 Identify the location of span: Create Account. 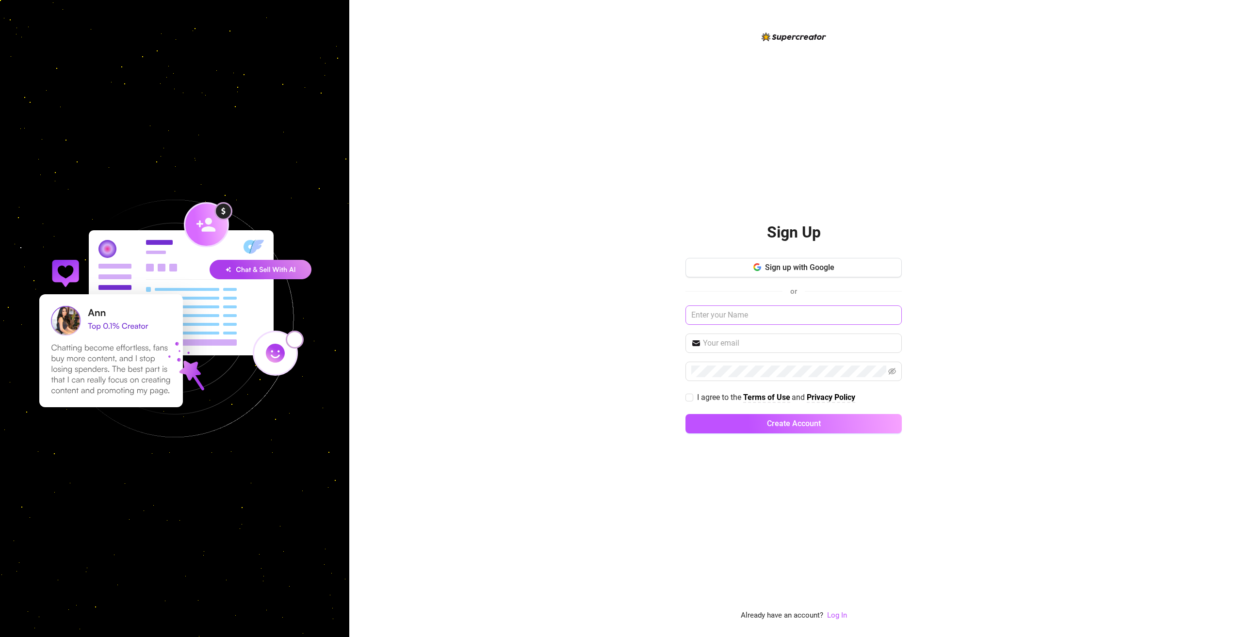
(793, 423).